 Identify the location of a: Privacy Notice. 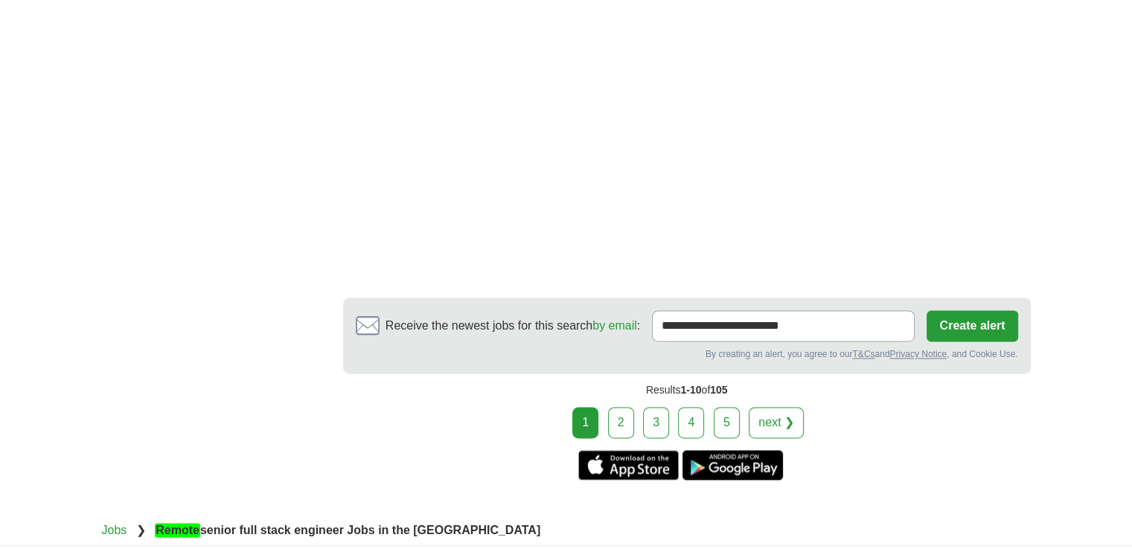
(918, 354).